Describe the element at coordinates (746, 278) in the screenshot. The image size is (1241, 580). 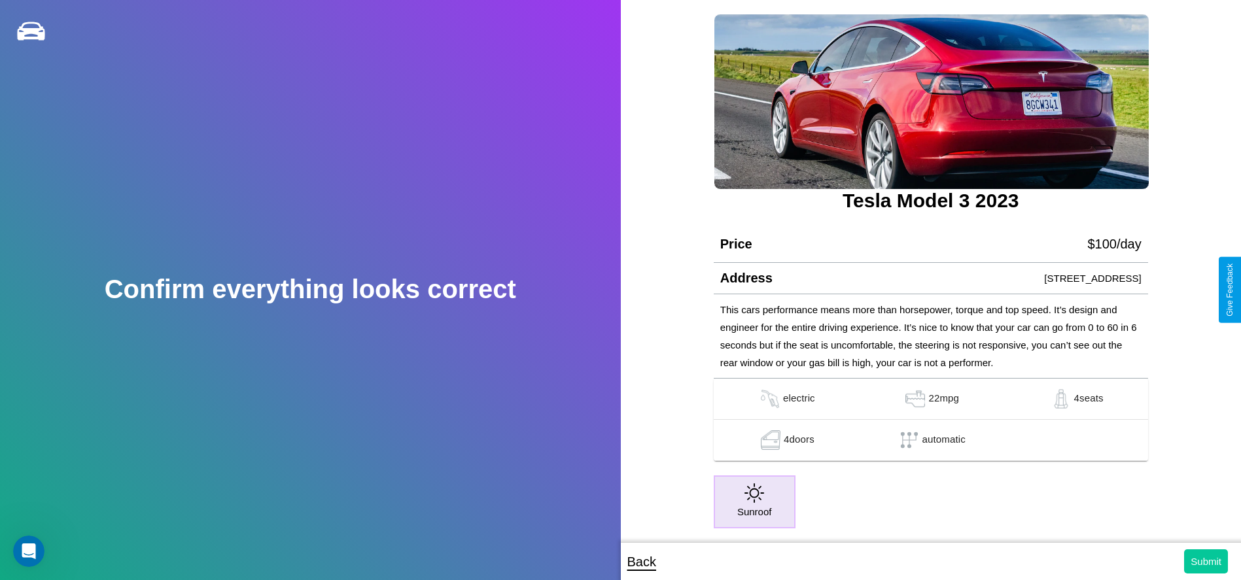
I see `h4: Address` at that location.